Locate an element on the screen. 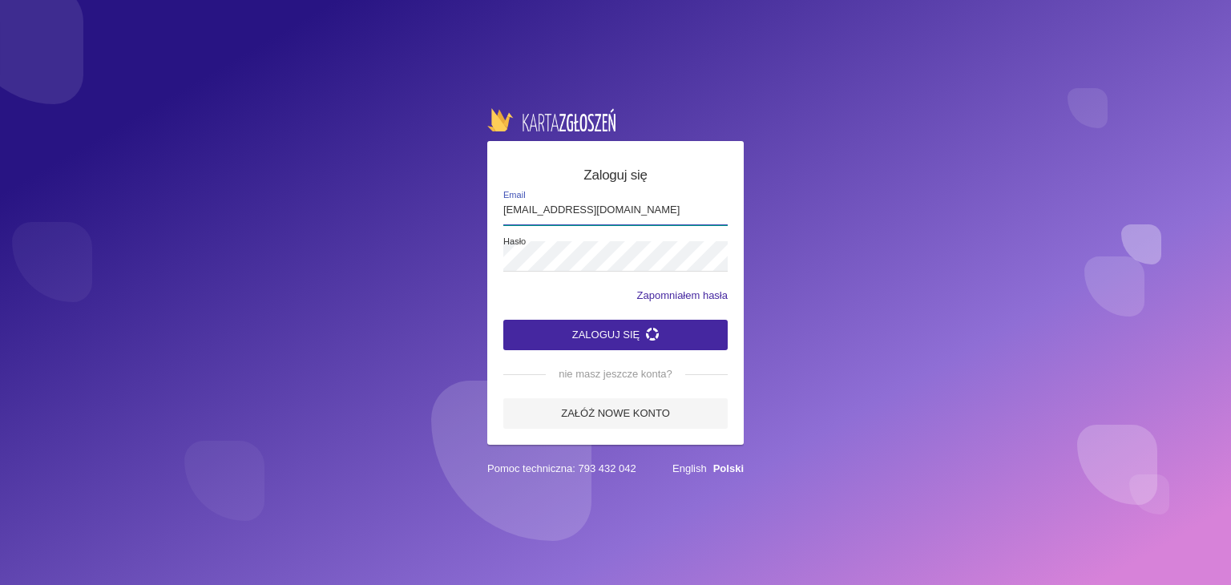 Image resolution: width=1231 pixels, height=585 pixels. span: nie masz jeszcze konta? is located at coordinates (615, 374).